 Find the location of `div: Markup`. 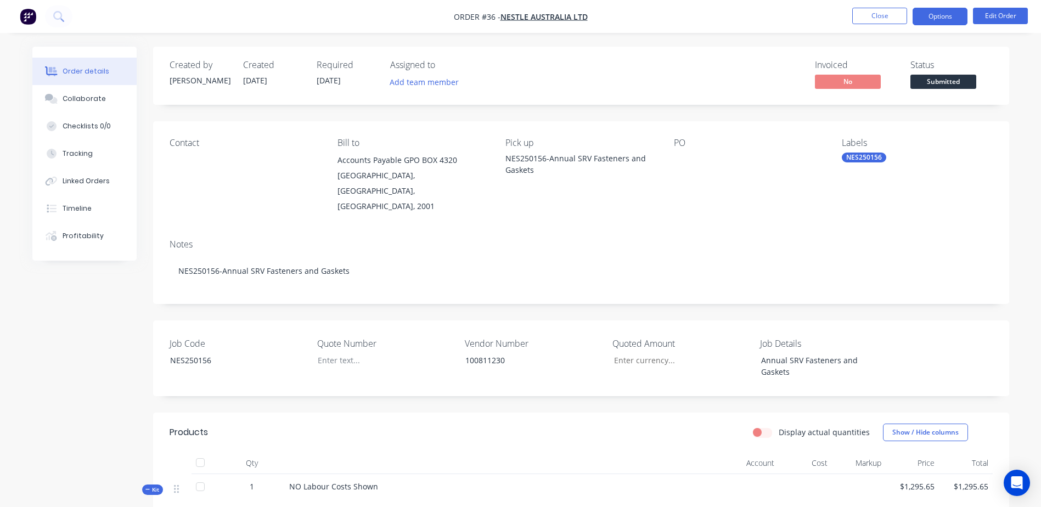

div: Markup is located at coordinates (859, 463).